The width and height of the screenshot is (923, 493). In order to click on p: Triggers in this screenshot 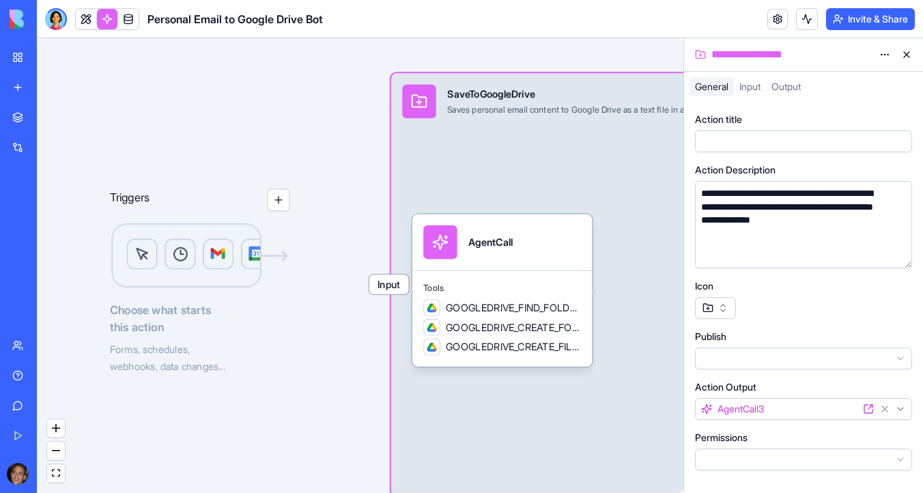, I will do `click(130, 199)`.